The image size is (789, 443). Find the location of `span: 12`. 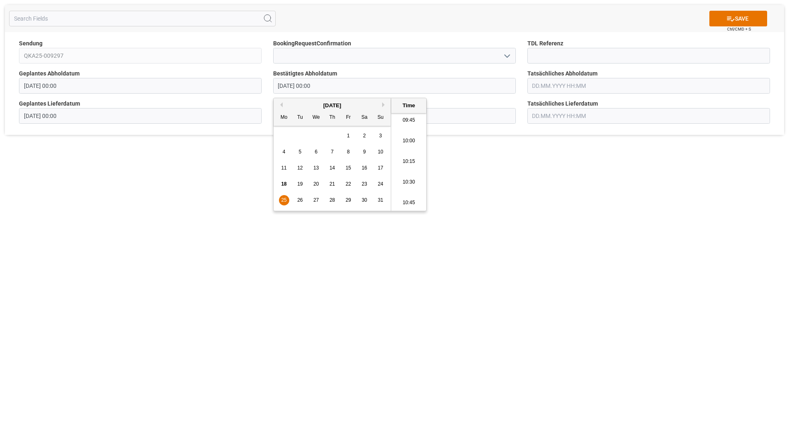

span: 12 is located at coordinates (300, 168).